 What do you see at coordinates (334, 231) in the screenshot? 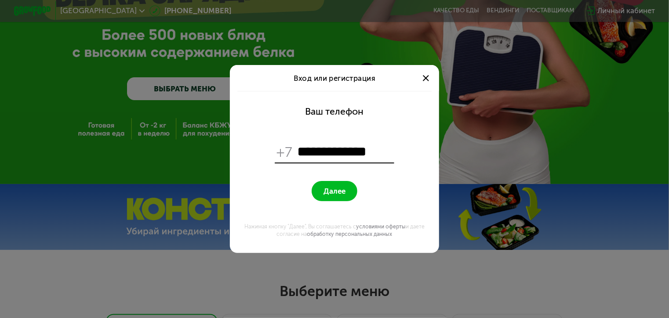
I see `div: Нажимая кнопку "Далее", Вы соглашаетесь с и даете согласие на` at bounding box center [334, 231].